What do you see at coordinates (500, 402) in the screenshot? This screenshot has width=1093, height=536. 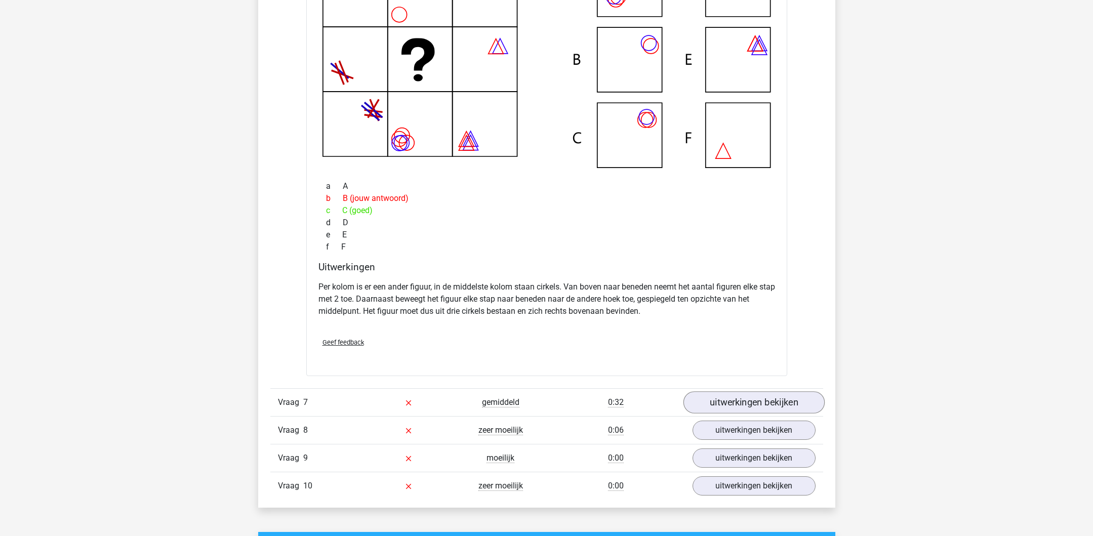 I see `span: gemiddeld` at bounding box center [500, 402].